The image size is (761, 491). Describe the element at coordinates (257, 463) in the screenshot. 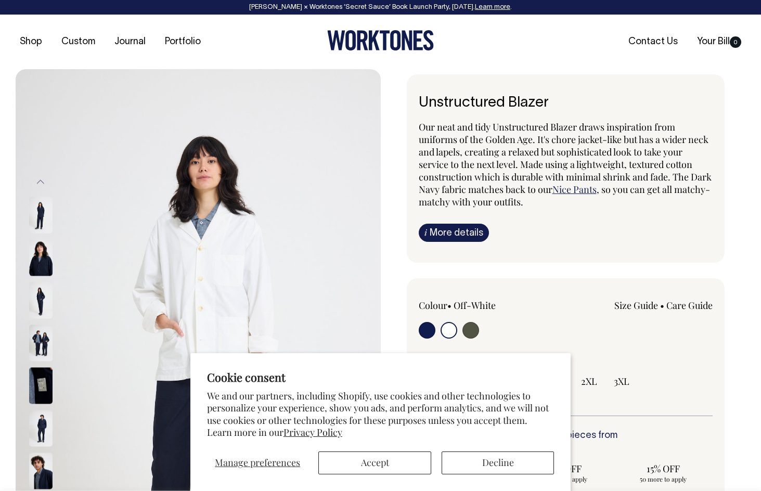

I see `button: Manage preferences` at that location.